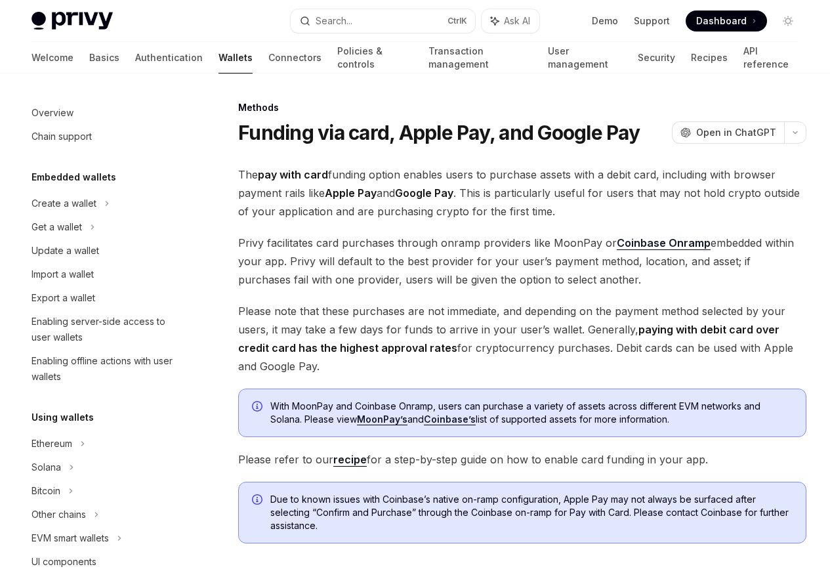  Describe the element at coordinates (522, 339) in the screenshot. I see `span: Please note that these purchases are not immediate, and depending on the payment method selected ...` at that location.